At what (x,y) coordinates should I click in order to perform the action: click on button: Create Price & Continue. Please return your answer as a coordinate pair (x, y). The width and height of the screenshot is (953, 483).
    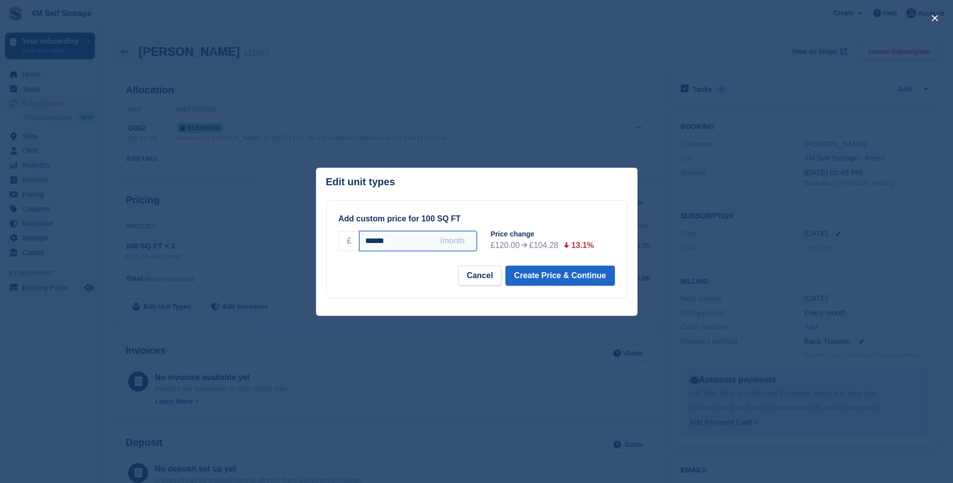
    Looking at the image, I should click on (559, 276).